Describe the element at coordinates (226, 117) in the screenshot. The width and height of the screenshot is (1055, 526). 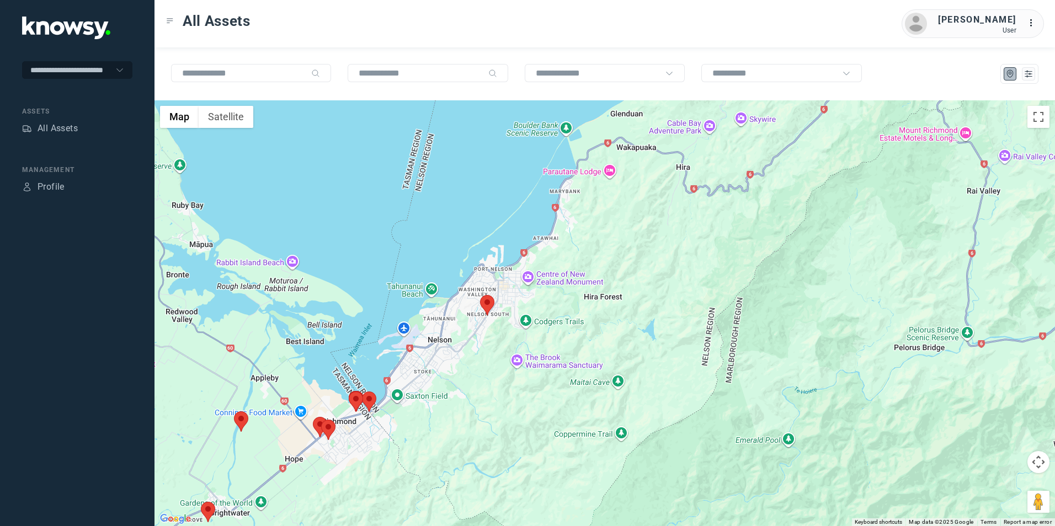
I see `button: Show satellite imagery` at that location.